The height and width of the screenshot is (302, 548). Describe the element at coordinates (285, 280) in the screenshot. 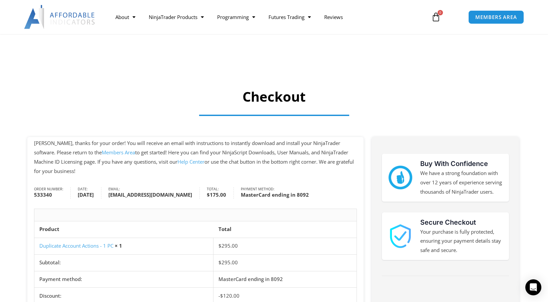

I see `td: MasterCard ending in 8092` at that location.